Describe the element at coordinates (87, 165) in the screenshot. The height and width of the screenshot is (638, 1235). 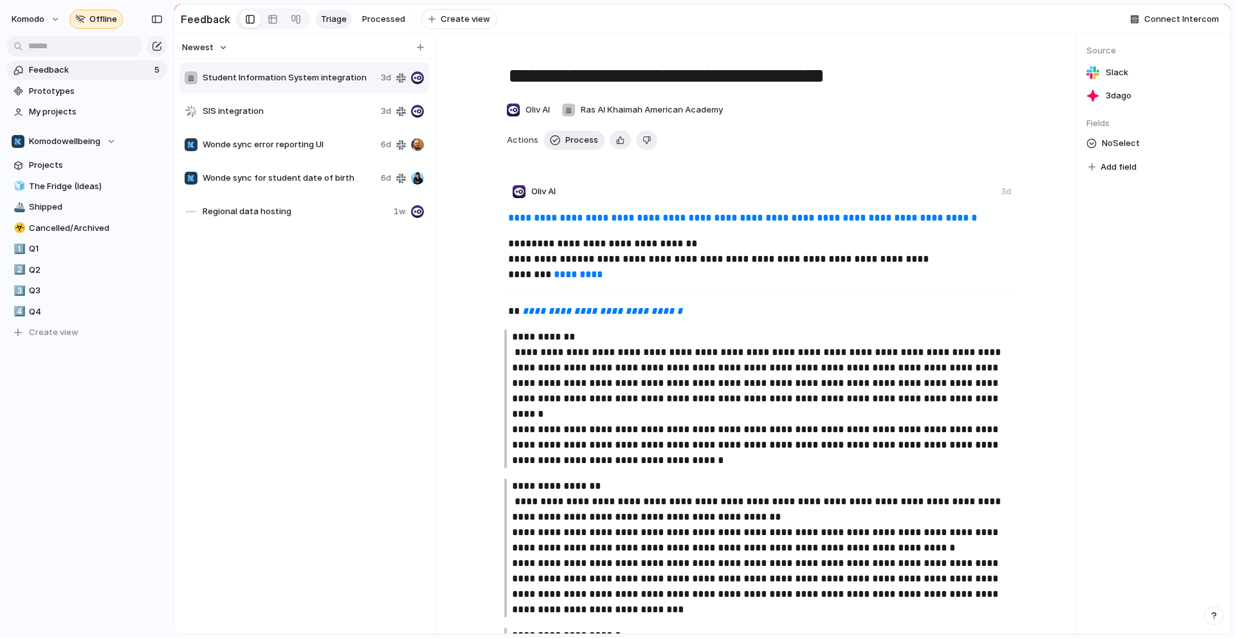
I see `a: Projects` at that location.